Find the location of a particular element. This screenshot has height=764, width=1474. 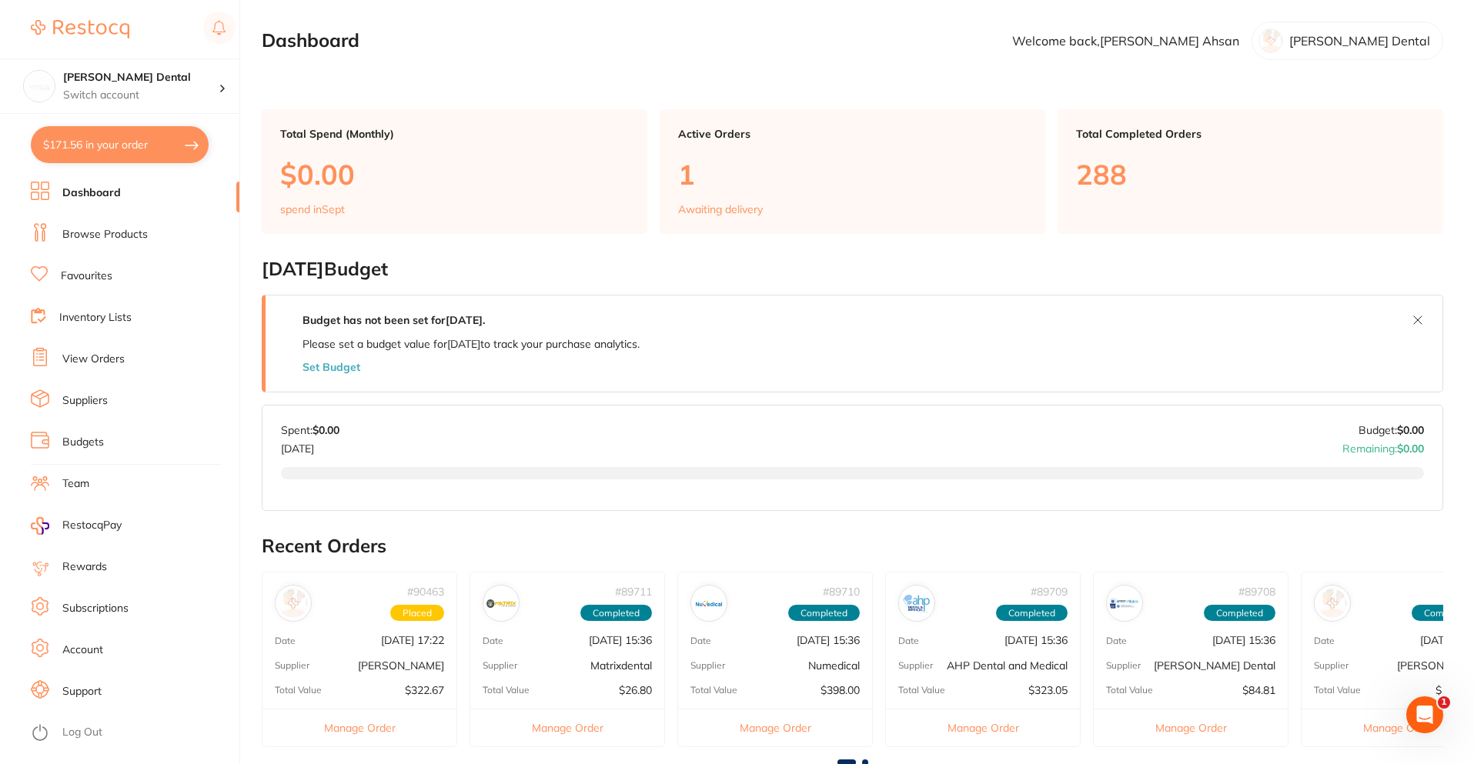

a: Suppliers is located at coordinates (85, 401).